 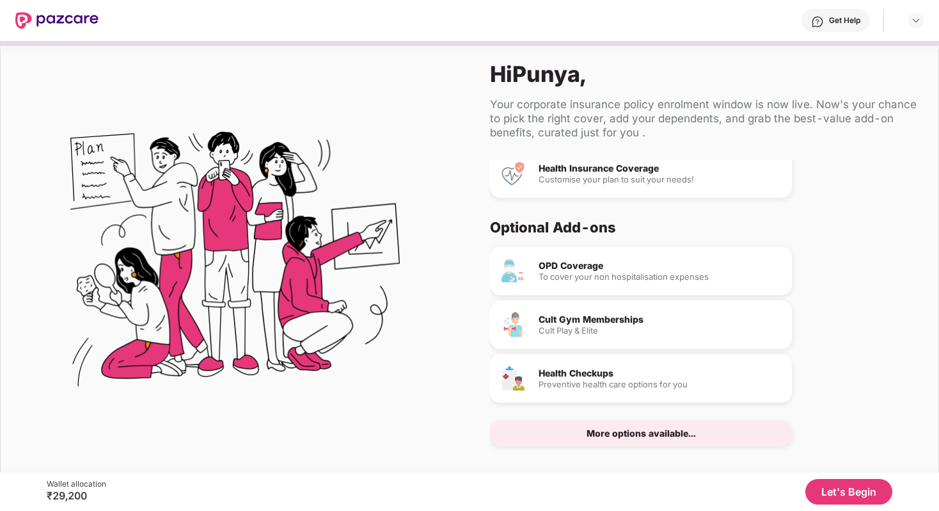 What do you see at coordinates (704, 74) in the screenshot?
I see `div: Hi Punya ,` at bounding box center [704, 74].